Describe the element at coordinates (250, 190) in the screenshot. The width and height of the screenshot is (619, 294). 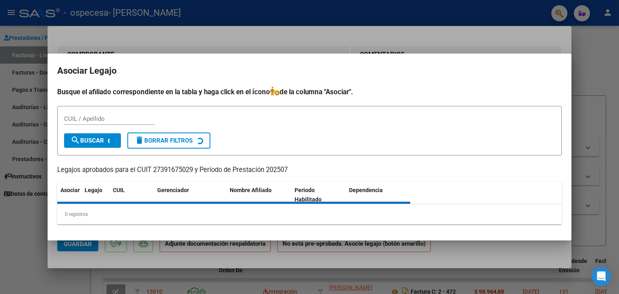
I see `span: Nombre Afiliado` at that location.